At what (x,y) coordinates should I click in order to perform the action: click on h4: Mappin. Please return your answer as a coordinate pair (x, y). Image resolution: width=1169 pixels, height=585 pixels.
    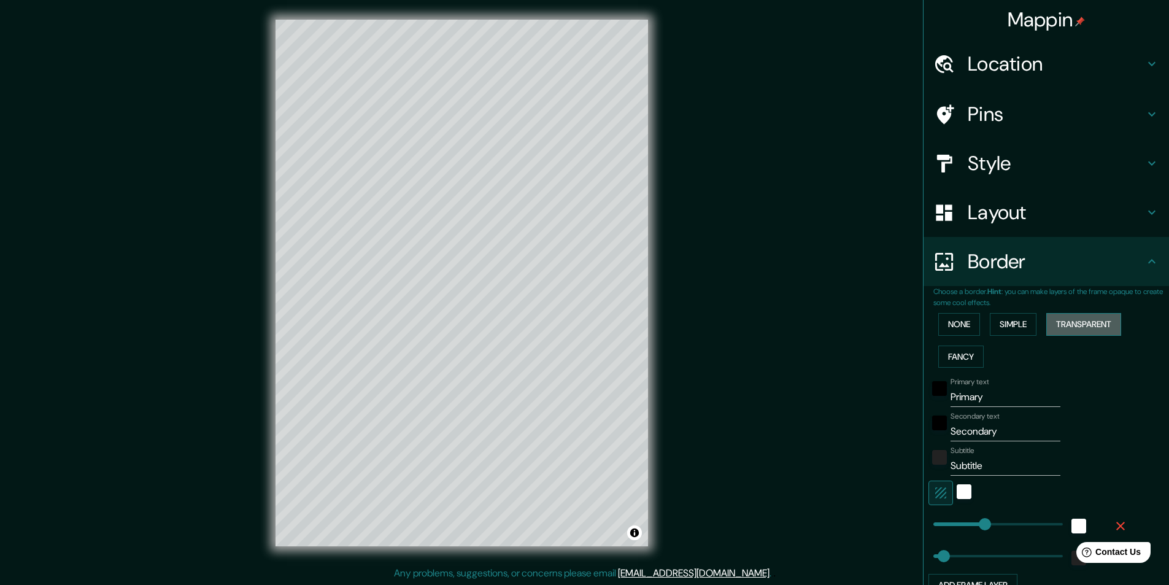
    Looking at the image, I should click on (1047, 20).